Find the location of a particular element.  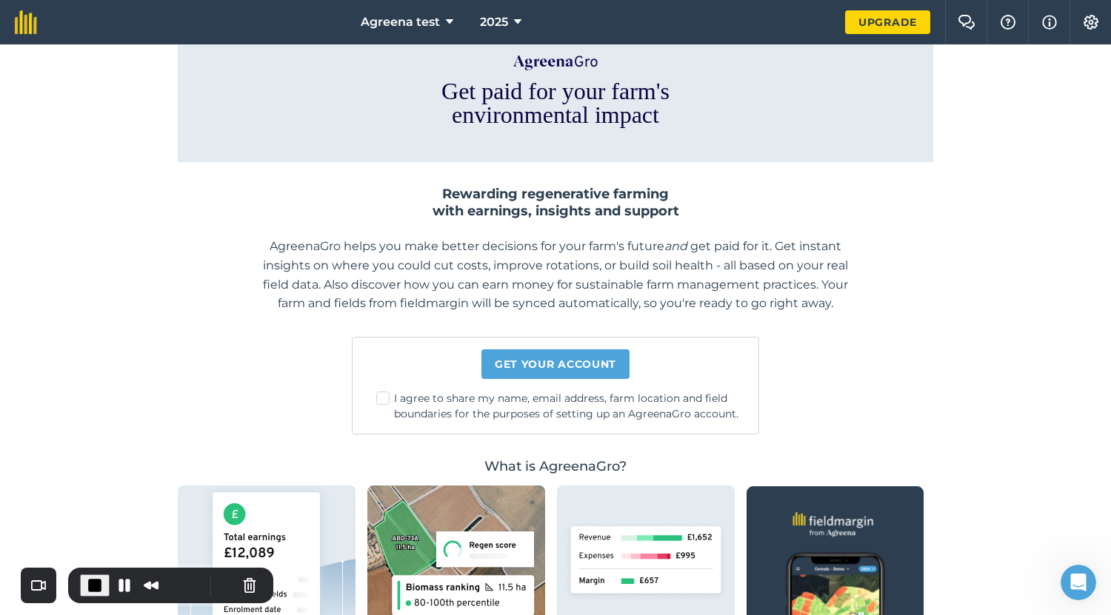

h1: Get paid for your farm's environmental impact is located at coordinates (555, 103).